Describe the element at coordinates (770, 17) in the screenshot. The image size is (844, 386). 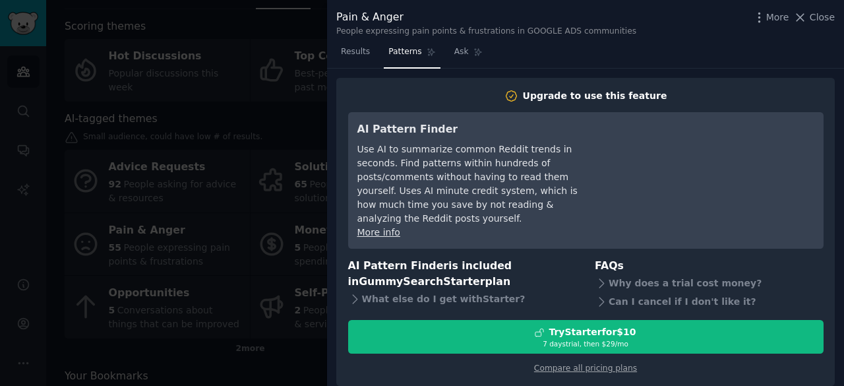
I see `button: More` at that location.